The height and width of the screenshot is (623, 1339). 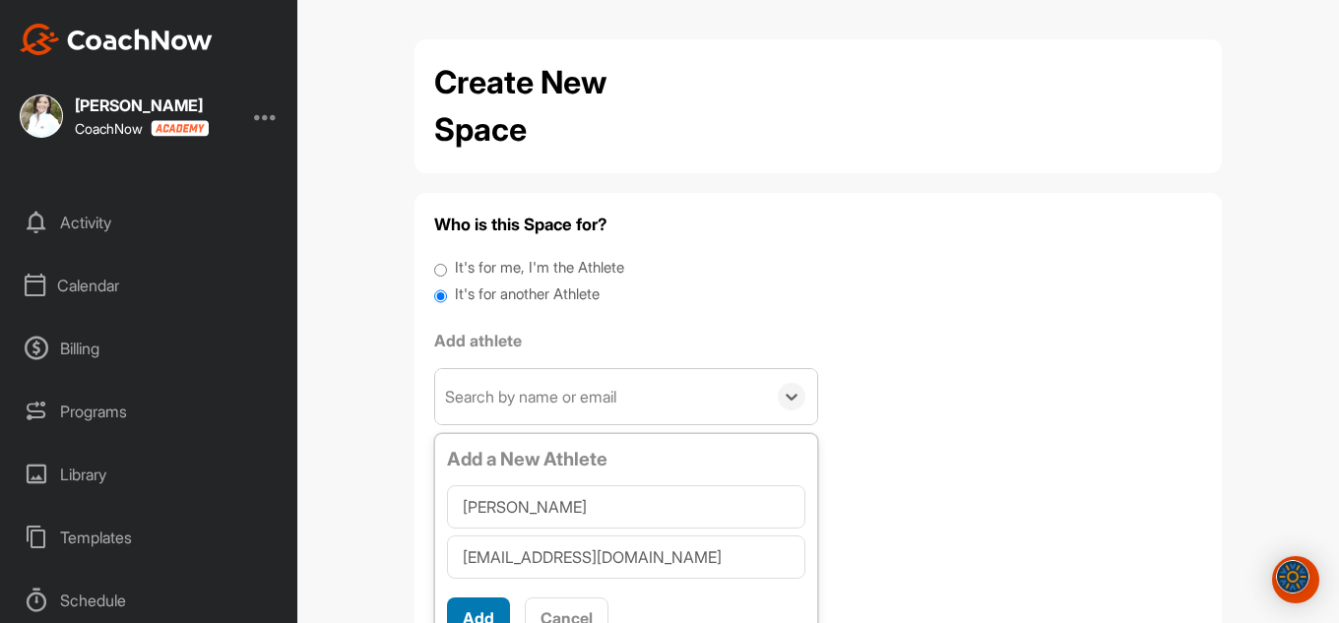 I want to click on div: Open Intercom Messenger, so click(x=1296, y=580).